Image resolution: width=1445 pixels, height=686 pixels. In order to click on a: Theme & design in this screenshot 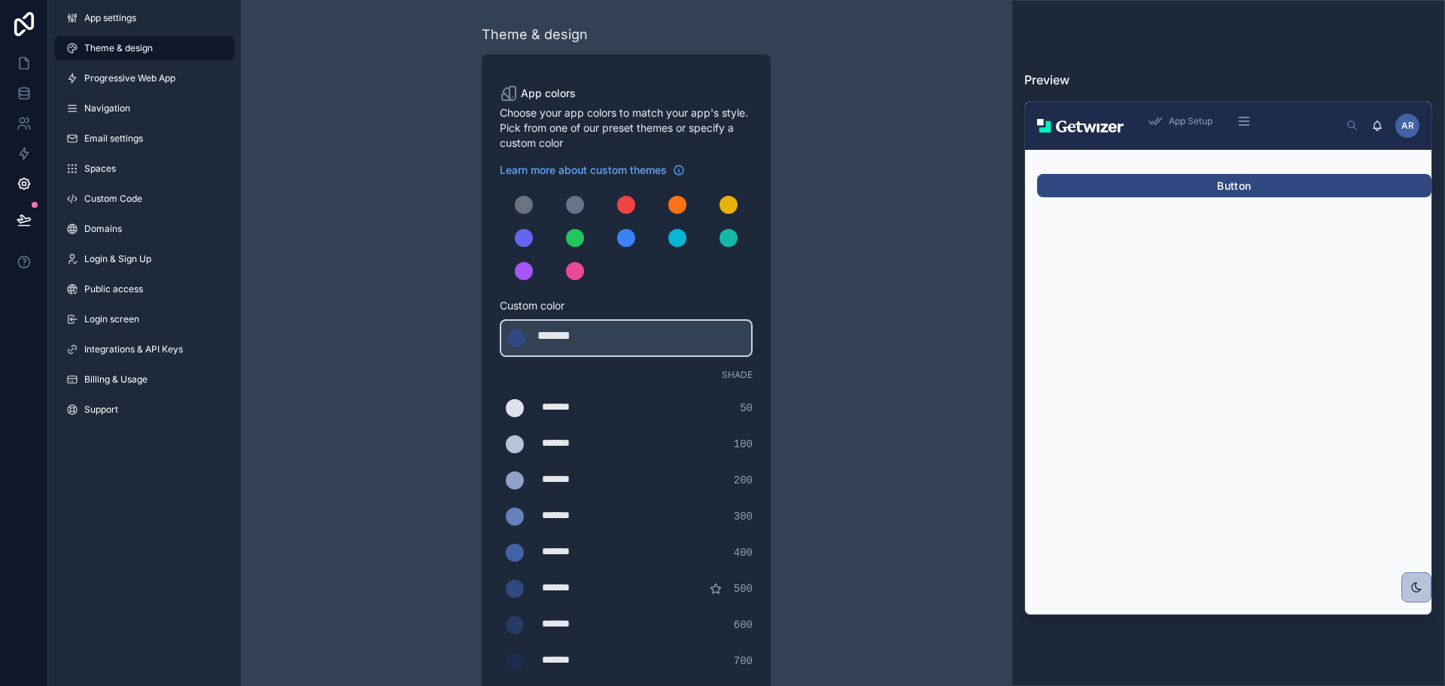, I will do `click(144, 48)`.